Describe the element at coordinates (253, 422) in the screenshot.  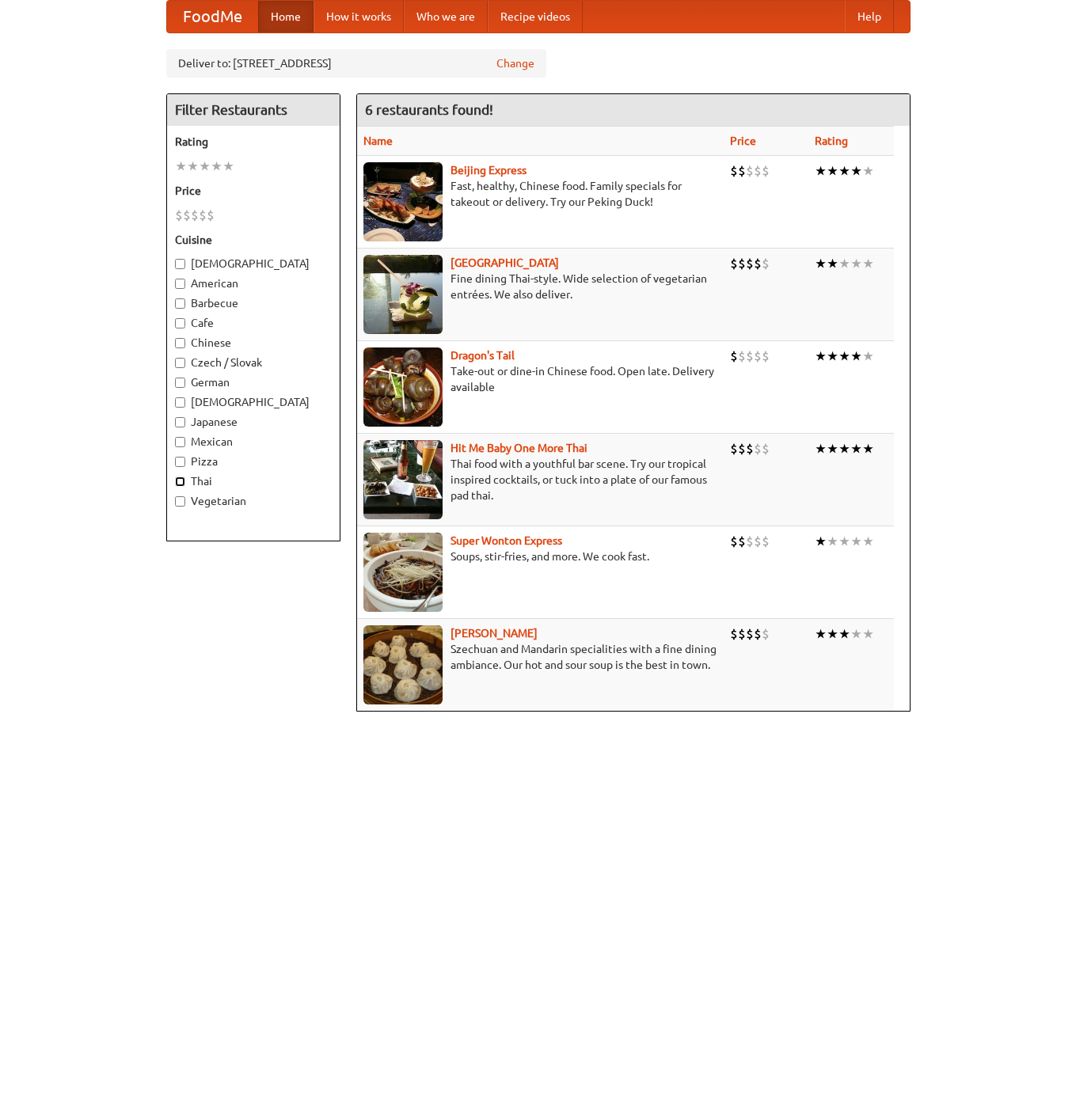
I see `label: Japanese` at that location.